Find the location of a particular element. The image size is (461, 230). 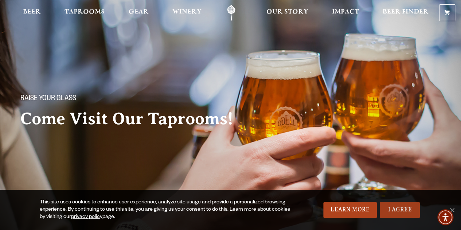

span: Beer is located at coordinates (32, 12).